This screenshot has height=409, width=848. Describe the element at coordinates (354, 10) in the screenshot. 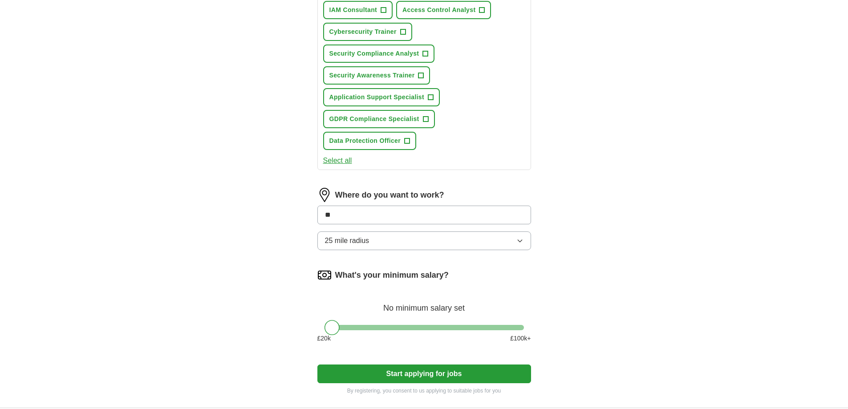

I see `span: IAM Consultant` at that location.